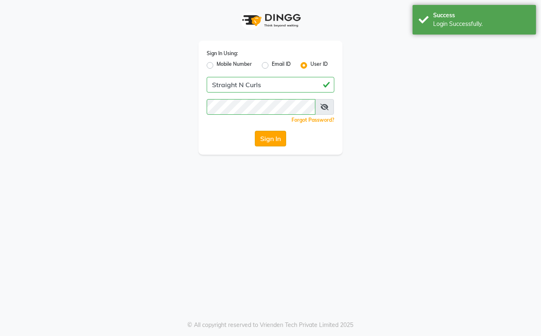 The height and width of the screenshot is (336, 541). Describe the element at coordinates (281, 65) in the screenshot. I see `label: Email ID` at that location.